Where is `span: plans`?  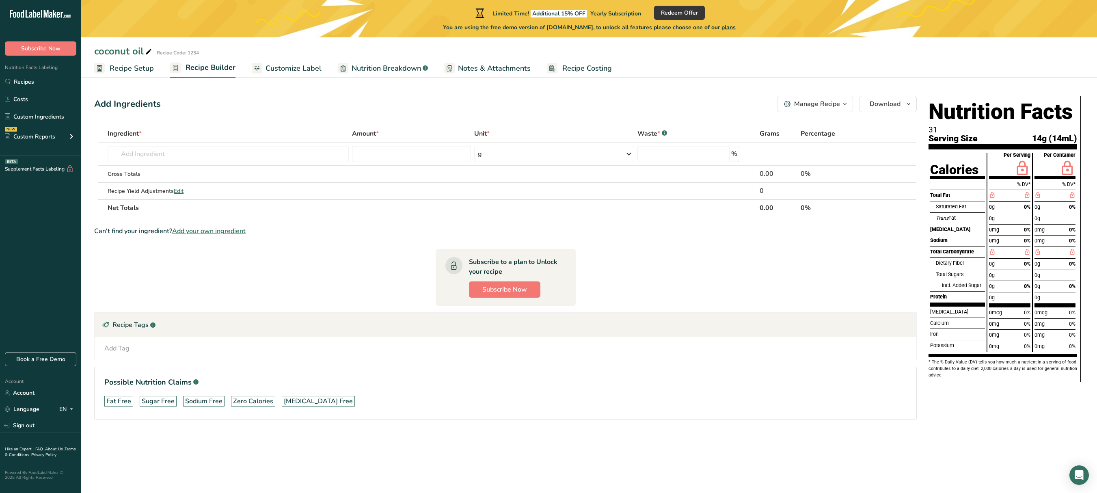
span: plans is located at coordinates (728, 27).